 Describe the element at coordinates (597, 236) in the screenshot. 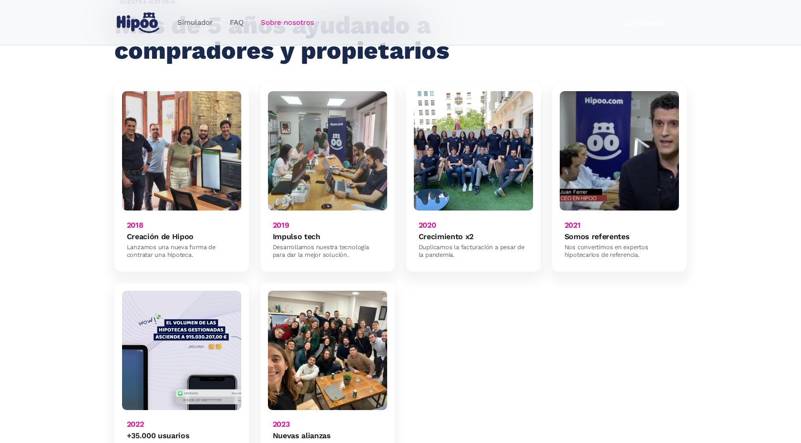

I see `h6: Somos referentes` at that location.